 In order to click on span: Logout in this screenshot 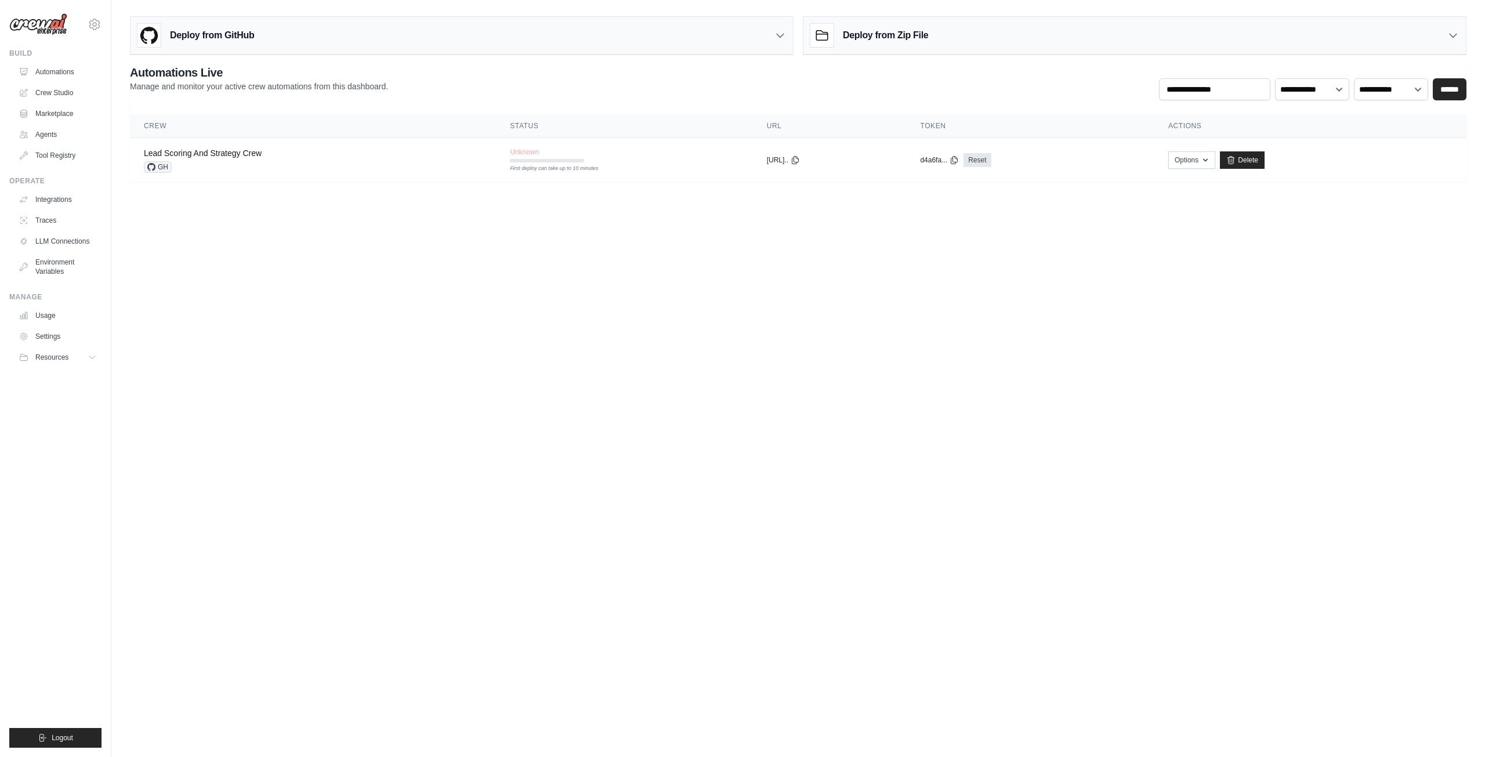, I will do `click(62, 738)`.